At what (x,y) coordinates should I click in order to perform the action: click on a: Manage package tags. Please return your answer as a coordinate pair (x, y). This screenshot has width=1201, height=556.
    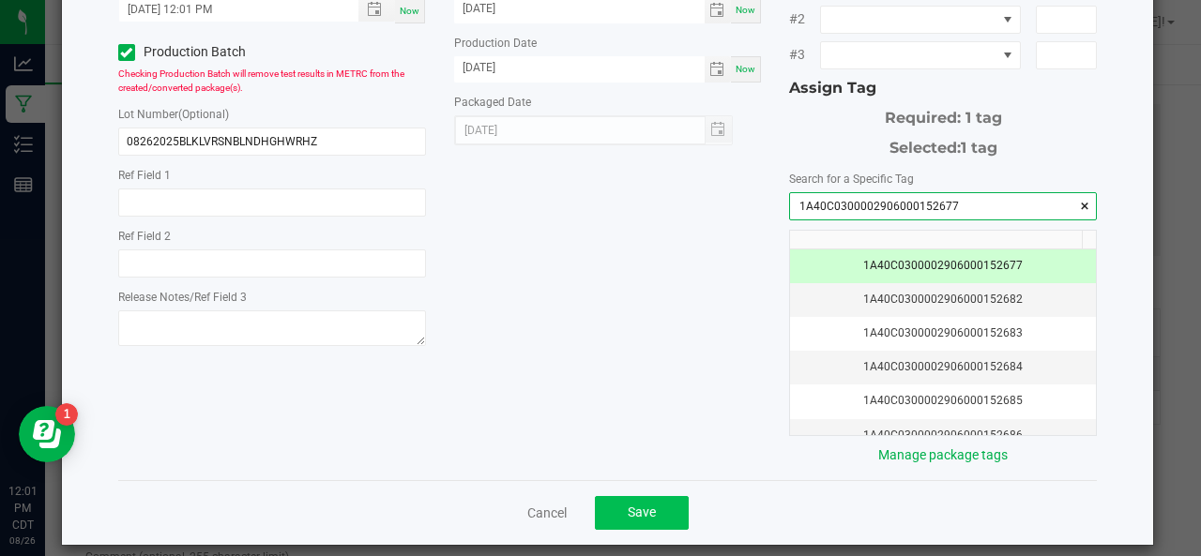
    Looking at the image, I should click on (943, 455).